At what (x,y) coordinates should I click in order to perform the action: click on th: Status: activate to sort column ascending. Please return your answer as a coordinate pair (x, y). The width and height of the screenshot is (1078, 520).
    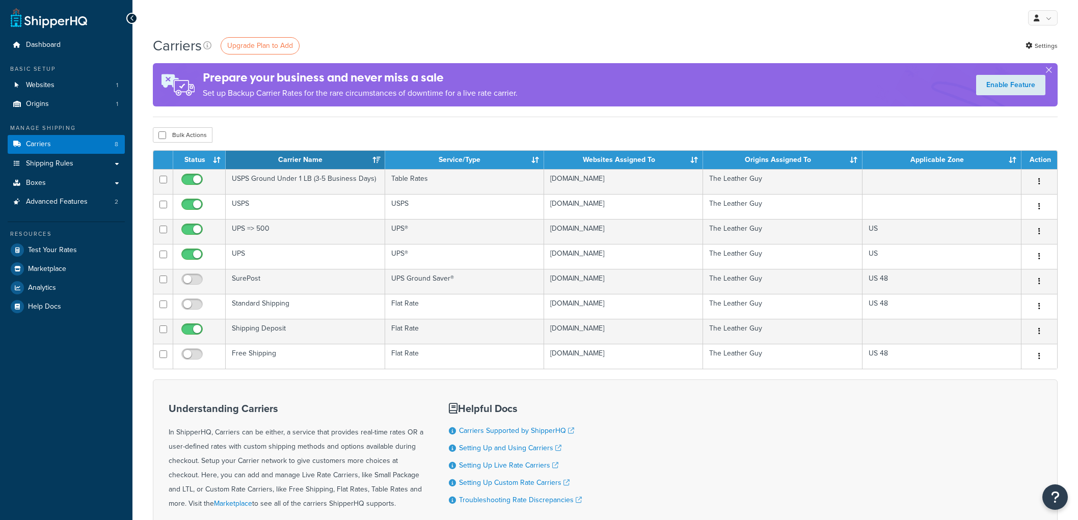
    Looking at the image, I should click on (199, 160).